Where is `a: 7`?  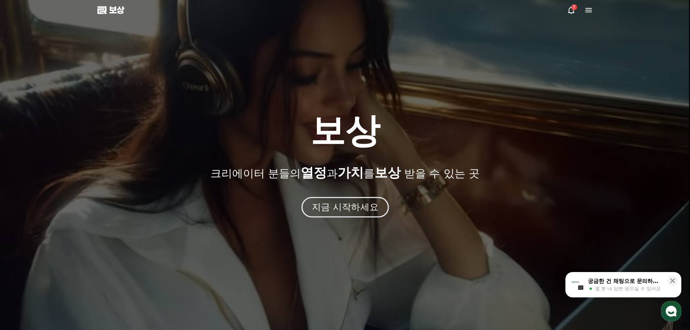
a: 7 is located at coordinates (572, 10).